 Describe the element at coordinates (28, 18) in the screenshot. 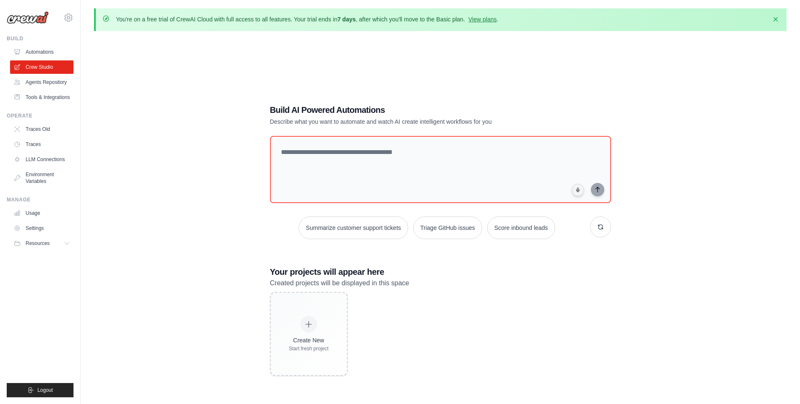

I see `img: Logo` at that location.